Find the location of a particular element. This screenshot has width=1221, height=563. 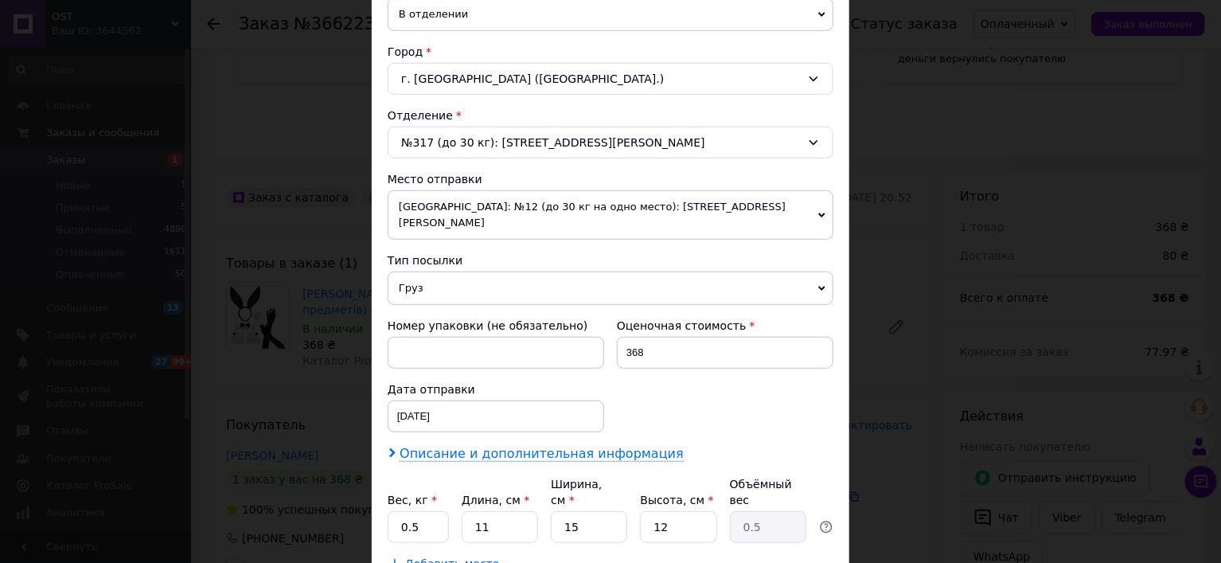

span: Тип посылки is located at coordinates (425, 260).